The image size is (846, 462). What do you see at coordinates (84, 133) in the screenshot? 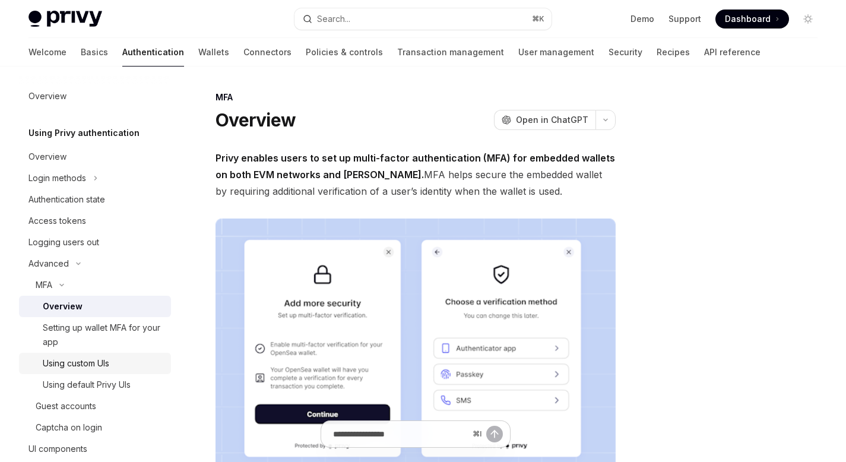
I see `h5: Using Privy authentication` at bounding box center [84, 133].